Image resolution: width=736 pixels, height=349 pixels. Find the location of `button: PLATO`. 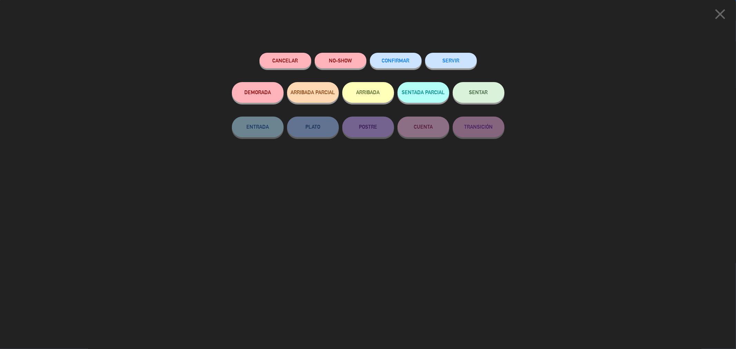

button: PLATO is located at coordinates (313, 127).